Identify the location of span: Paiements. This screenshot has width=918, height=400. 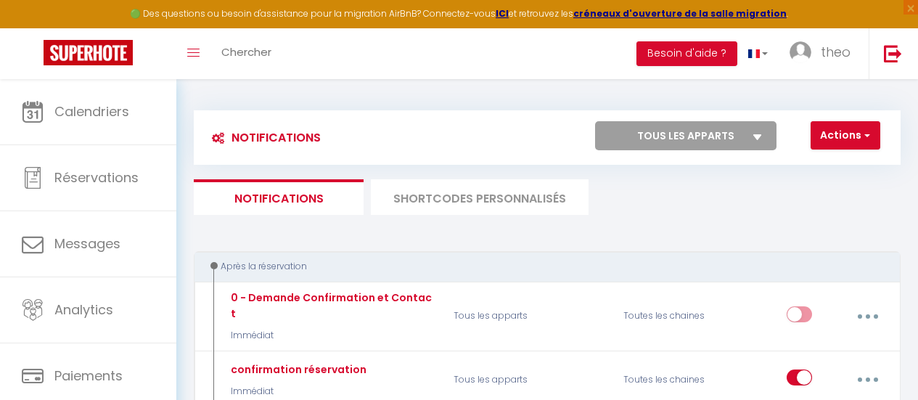
(89, 375).